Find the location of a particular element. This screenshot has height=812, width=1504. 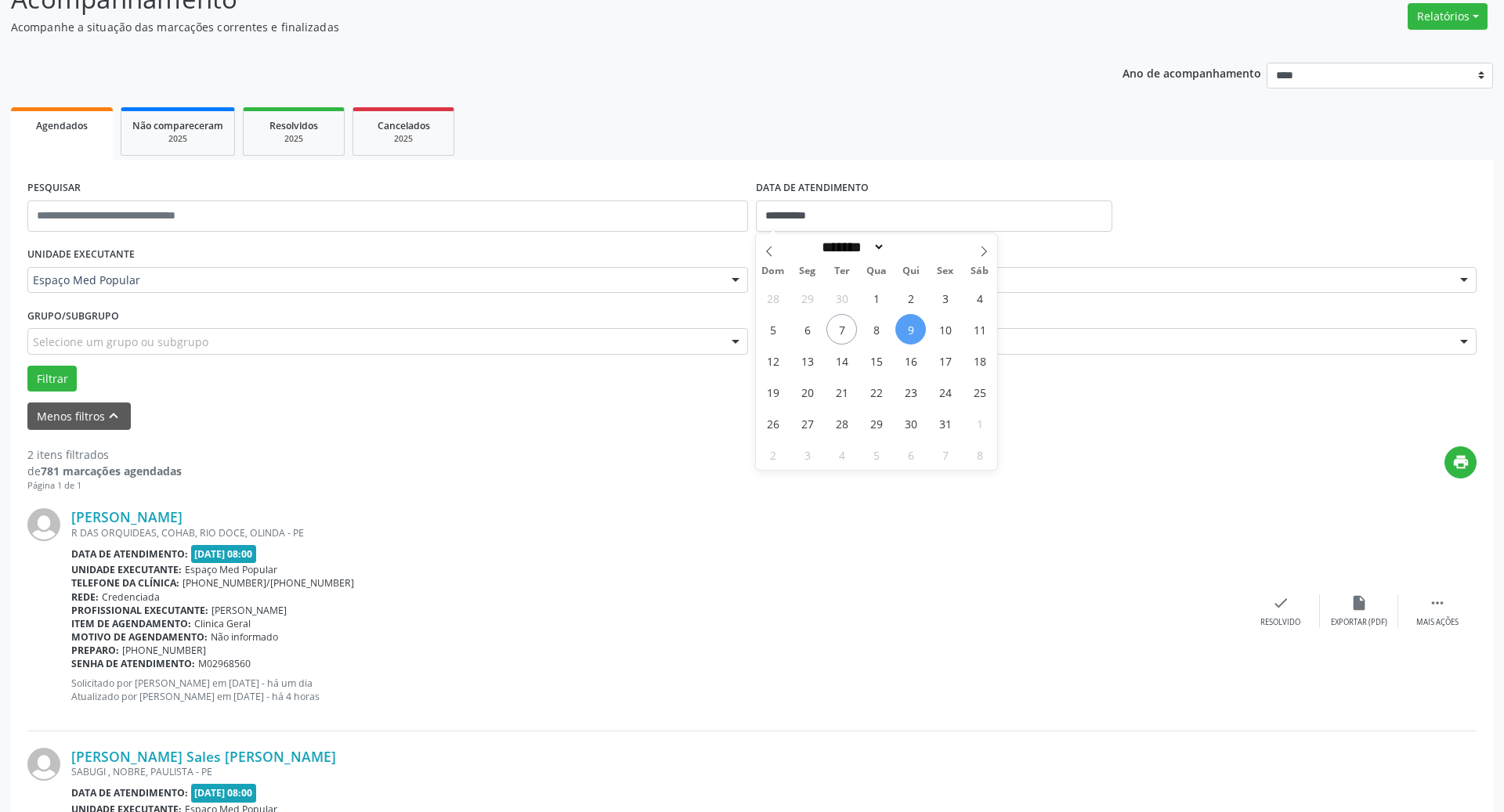

span: Novembro 8, 2025 is located at coordinates (979, 455).